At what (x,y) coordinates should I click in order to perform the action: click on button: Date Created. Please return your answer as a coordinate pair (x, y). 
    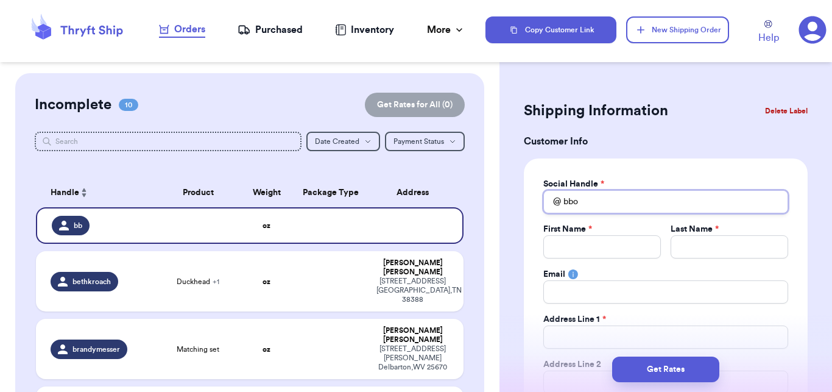
    Looking at the image, I should click on (343, 141).